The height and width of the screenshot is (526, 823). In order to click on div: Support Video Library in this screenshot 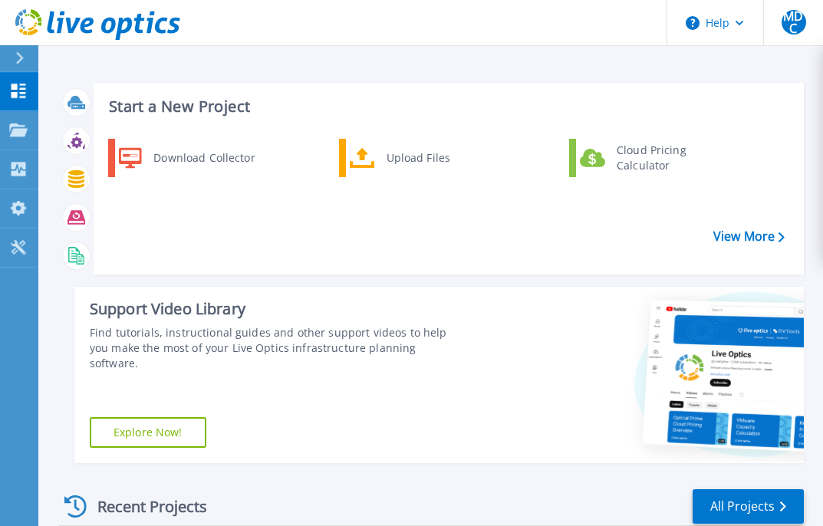, I will do `click(278, 309)`.